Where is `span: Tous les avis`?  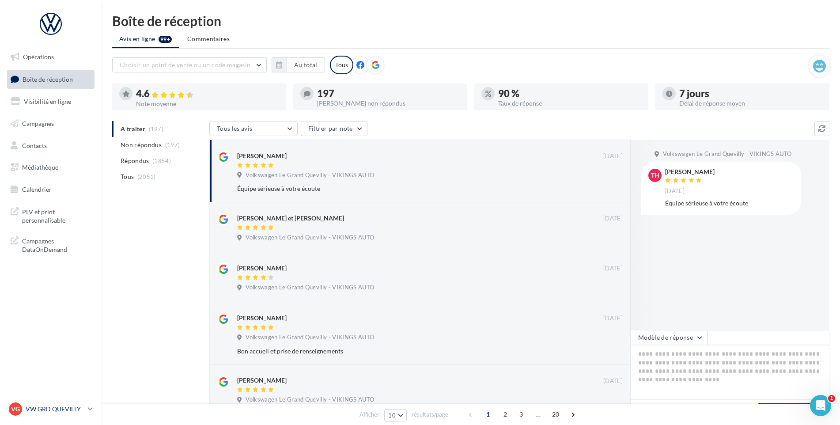 span: Tous les avis is located at coordinates (234, 128).